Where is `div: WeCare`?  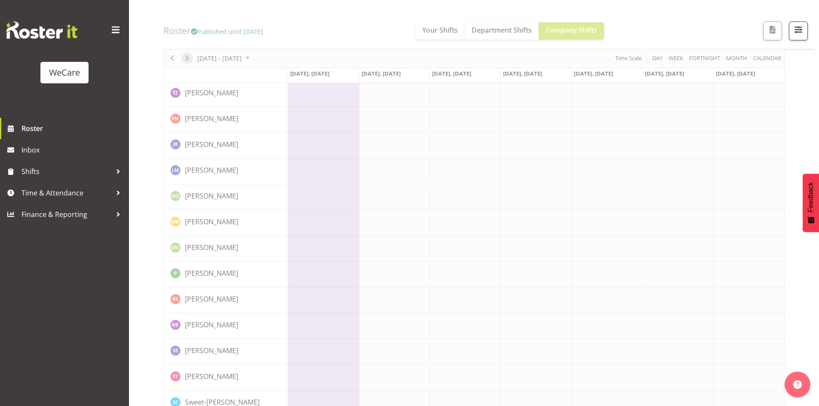 div: WeCare is located at coordinates (64, 73).